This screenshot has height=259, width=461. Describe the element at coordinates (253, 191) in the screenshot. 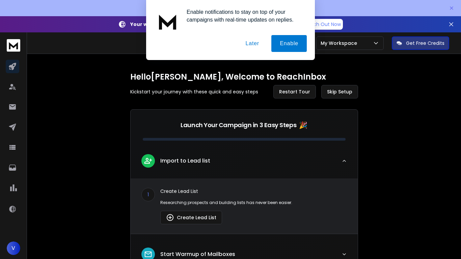

I see `p: Create Lead List` at that location.